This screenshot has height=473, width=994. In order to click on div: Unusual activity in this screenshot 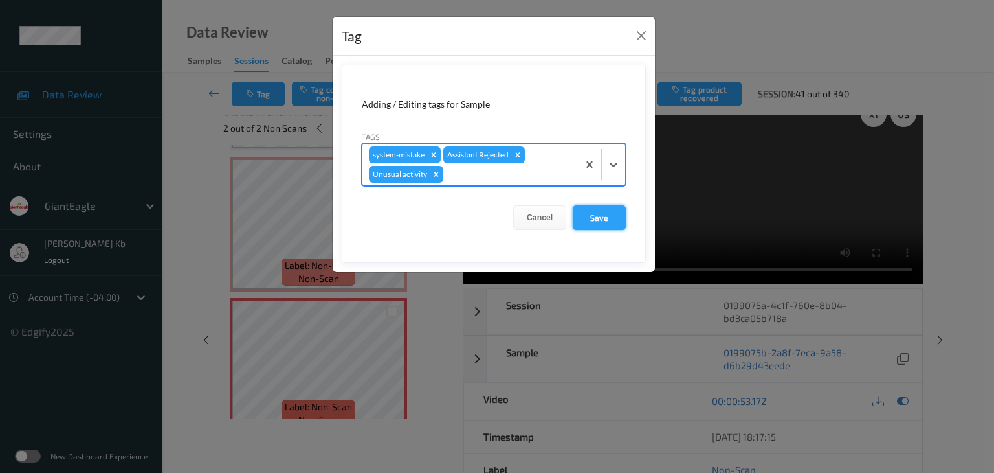, I will do `click(399, 174)`.